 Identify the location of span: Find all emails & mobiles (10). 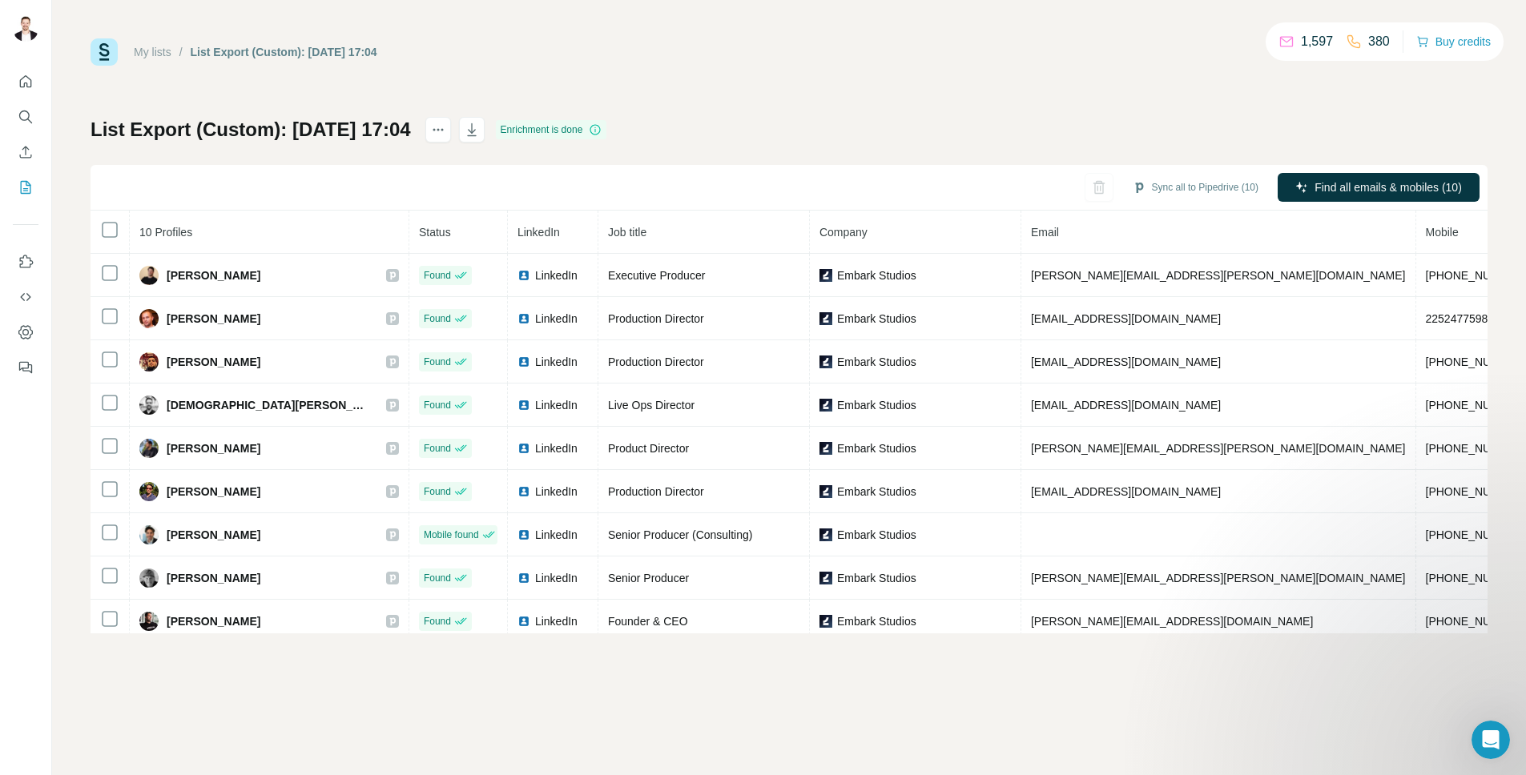
(1388, 187).